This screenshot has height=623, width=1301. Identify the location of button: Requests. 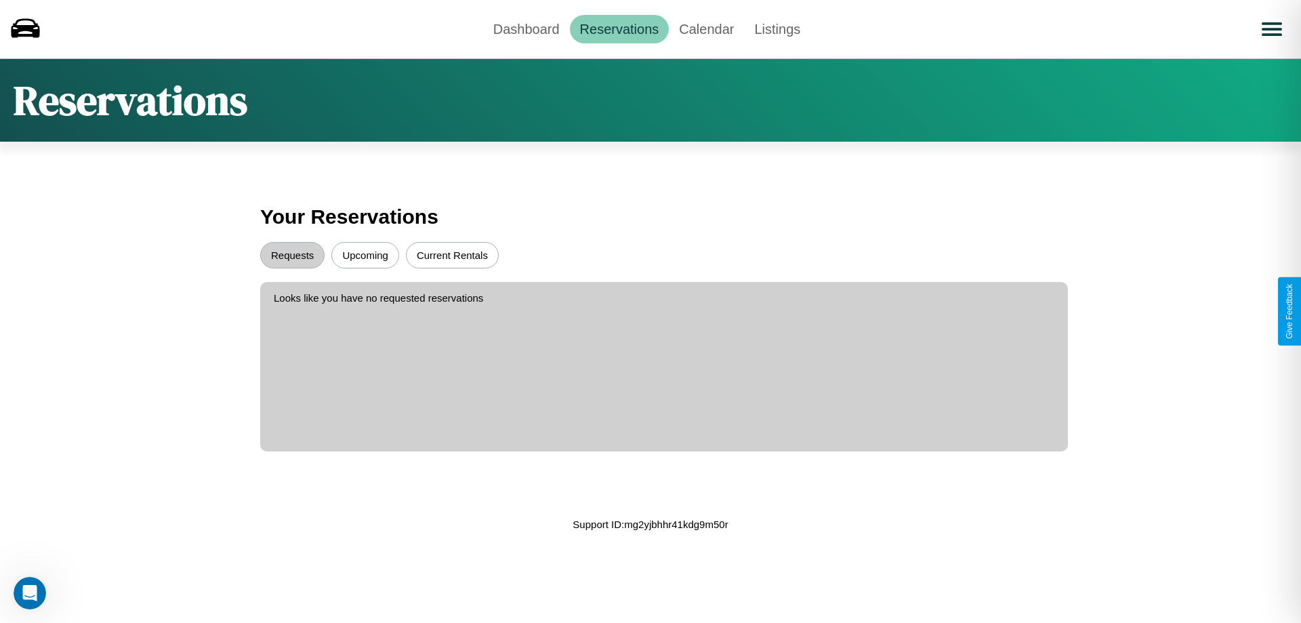
(292, 255).